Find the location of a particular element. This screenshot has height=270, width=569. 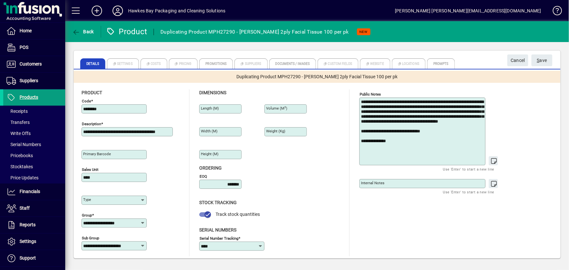

mat-label: Description is located at coordinates (91, 124).